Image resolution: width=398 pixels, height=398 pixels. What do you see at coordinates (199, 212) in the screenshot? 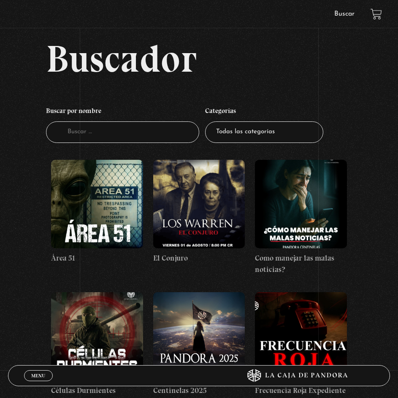
I see `a: El Conjuro` at bounding box center [199, 212].